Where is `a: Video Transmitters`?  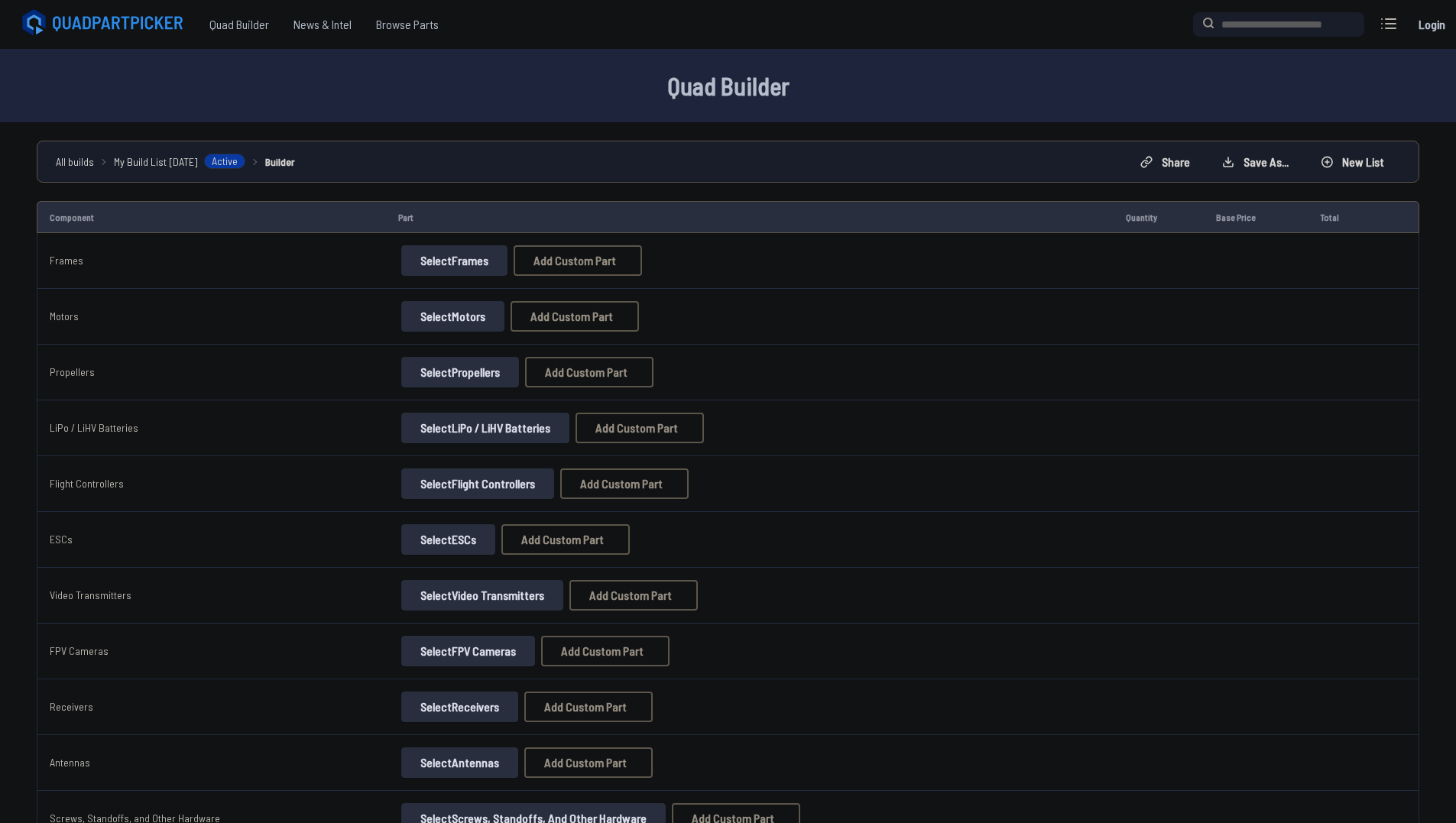
a: Video Transmitters is located at coordinates (91, 595).